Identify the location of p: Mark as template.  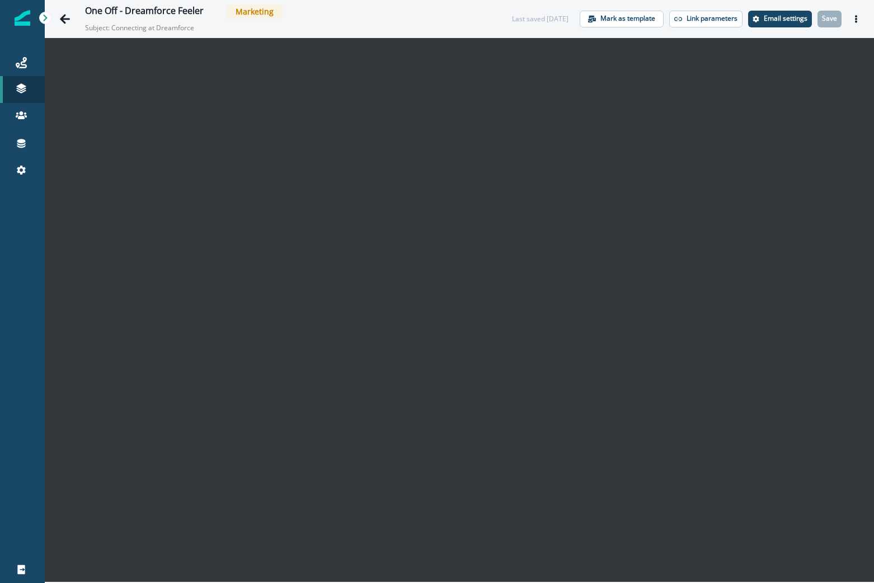
(628, 18).